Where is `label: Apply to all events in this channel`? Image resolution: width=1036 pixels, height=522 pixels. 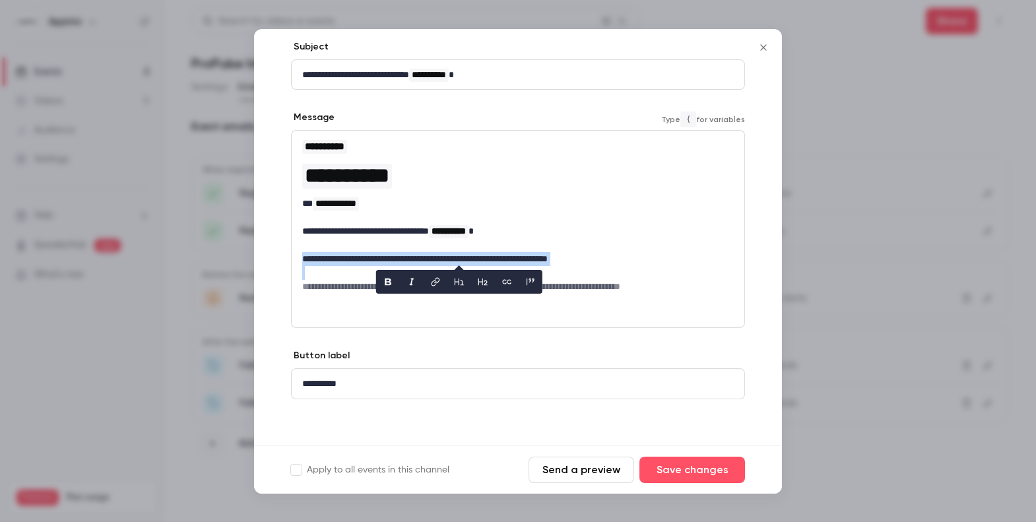 label: Apply to all events in this channel is located at coordinates (370, 470).